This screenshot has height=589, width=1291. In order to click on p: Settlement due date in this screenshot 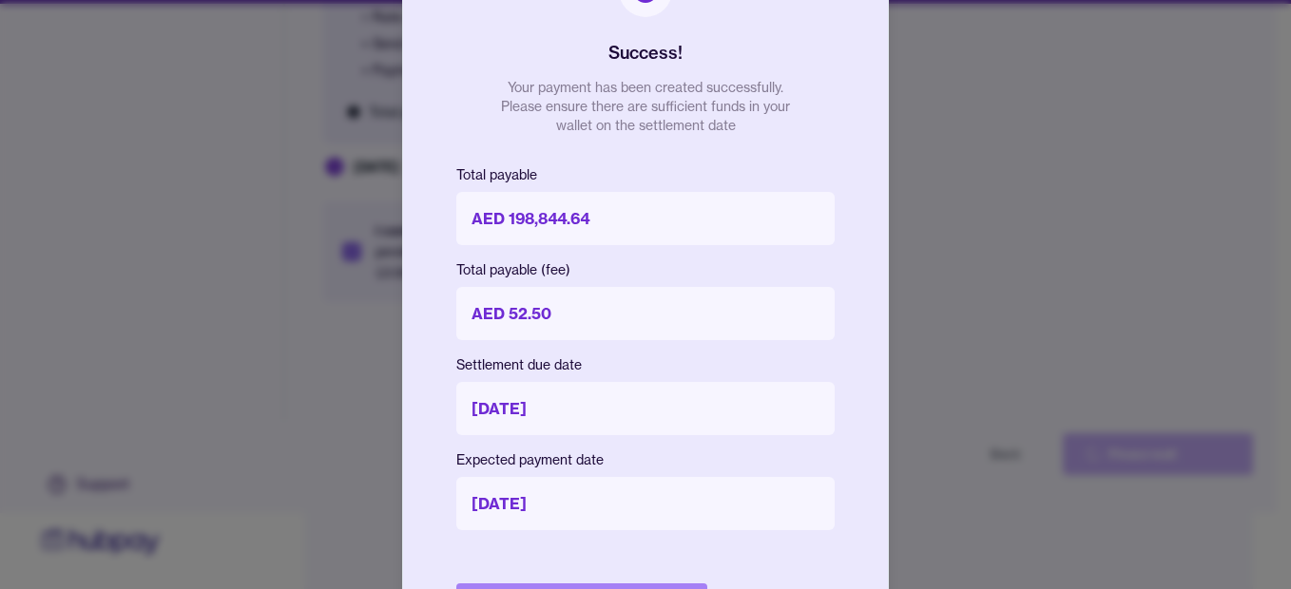, I will do `click(645, 365)`.